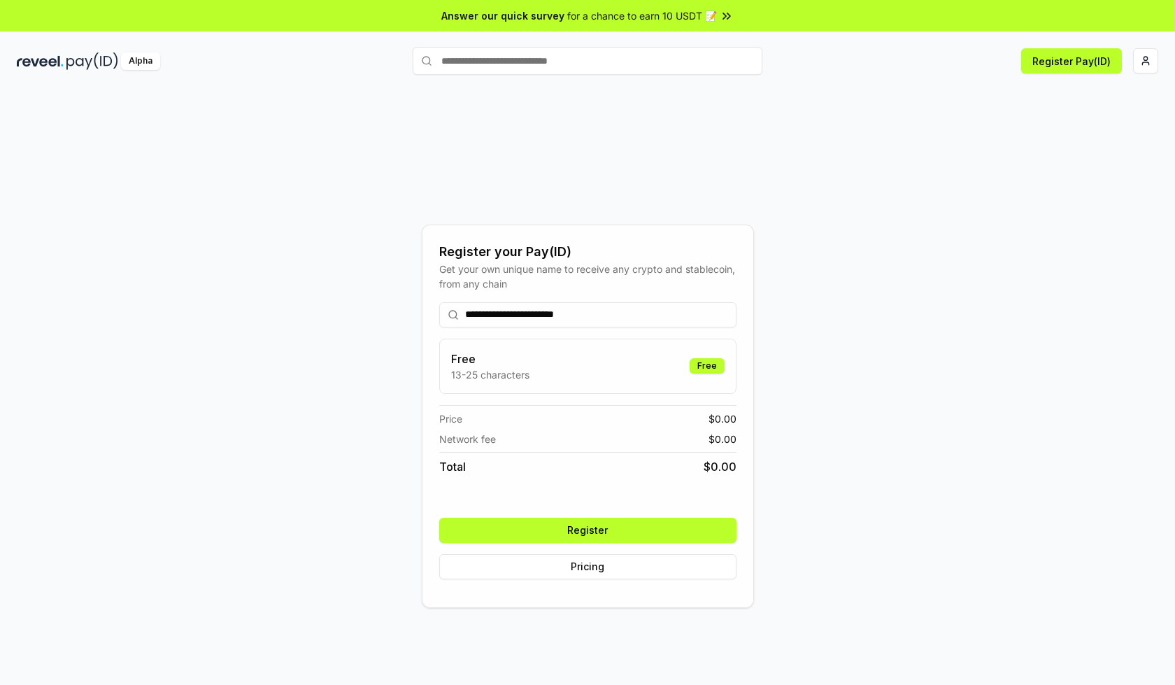 This screenshot has height=685, width=1175. Describe the element at coordinates (141, 61) in the screenshot. I see `div: Alpha` at that location.